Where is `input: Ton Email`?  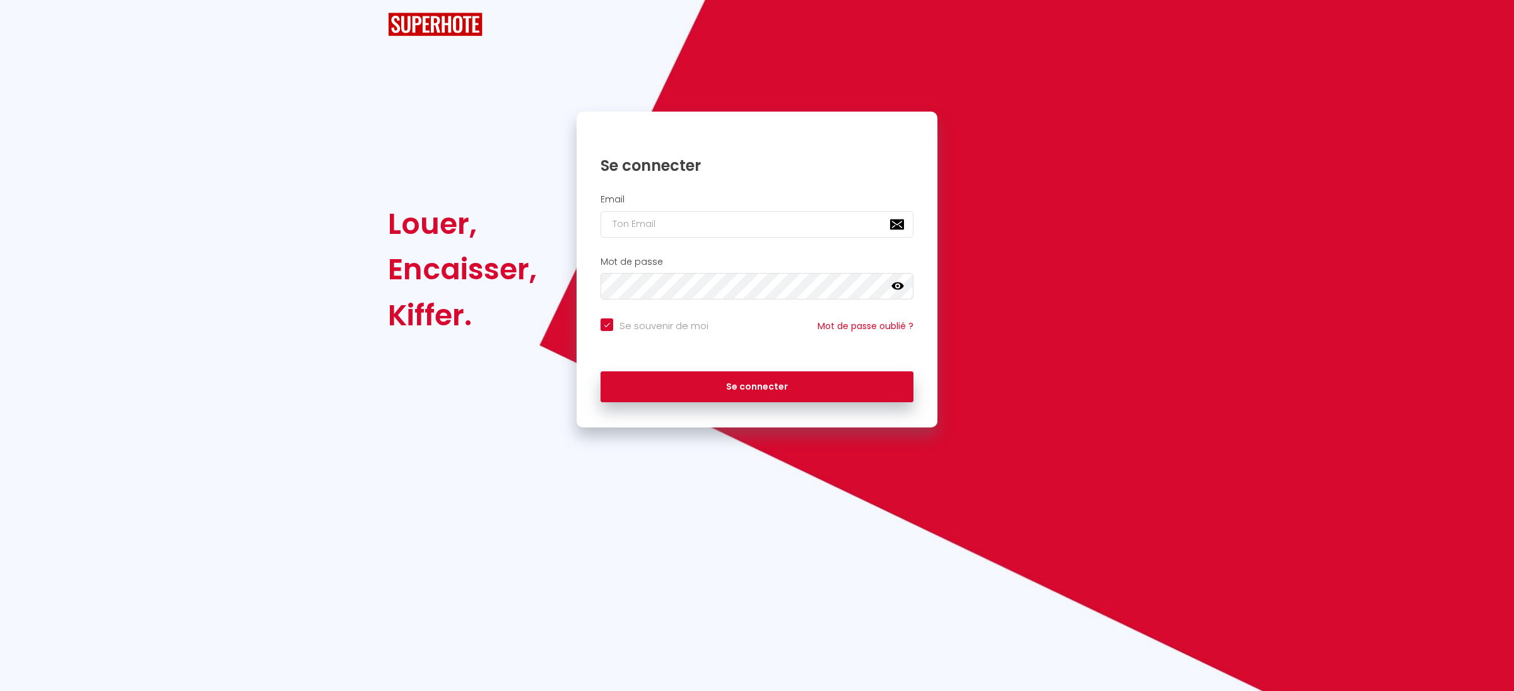
input: Ton Email is located at coordinates (757, 225).